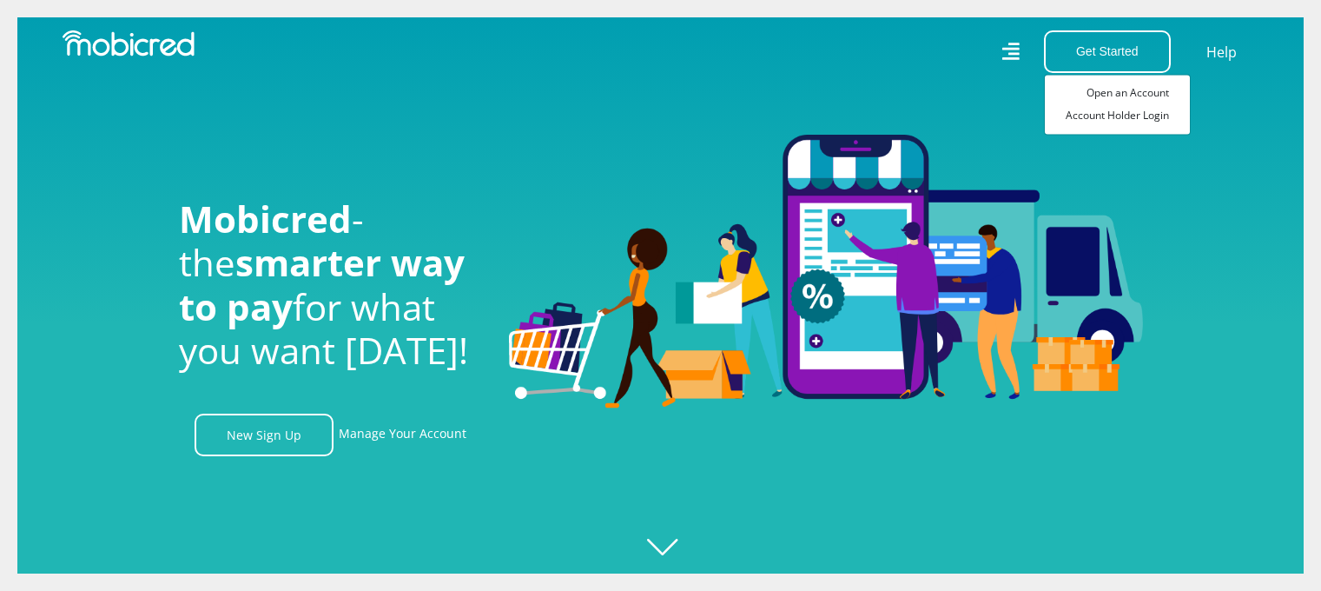  I want to click on div: Get Started, so click(1117, 104).